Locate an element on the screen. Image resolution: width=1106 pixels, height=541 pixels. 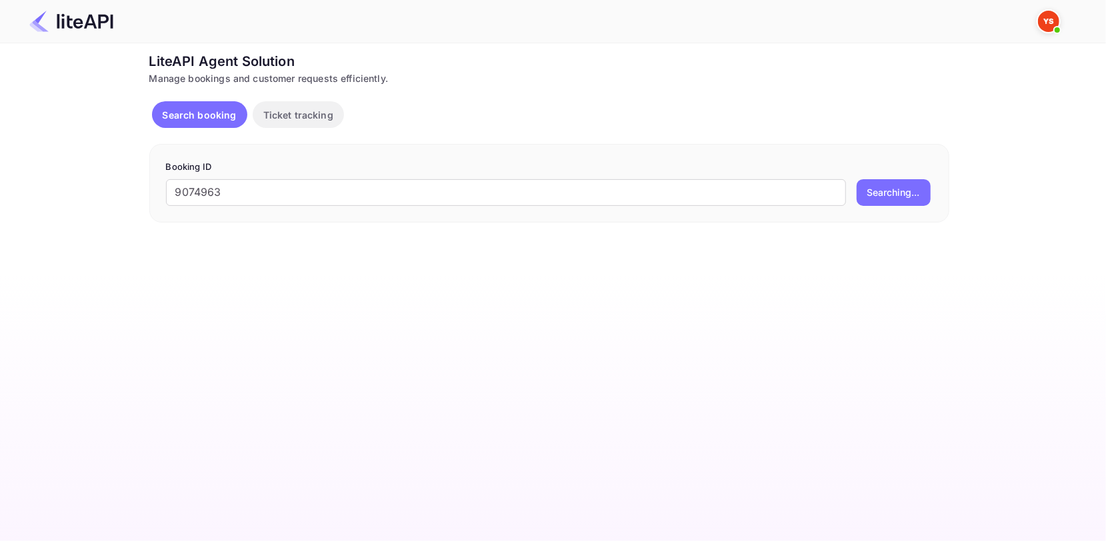
input: Enter Booking ID (e.g., 63782194) is located at coordinates (506, 193).